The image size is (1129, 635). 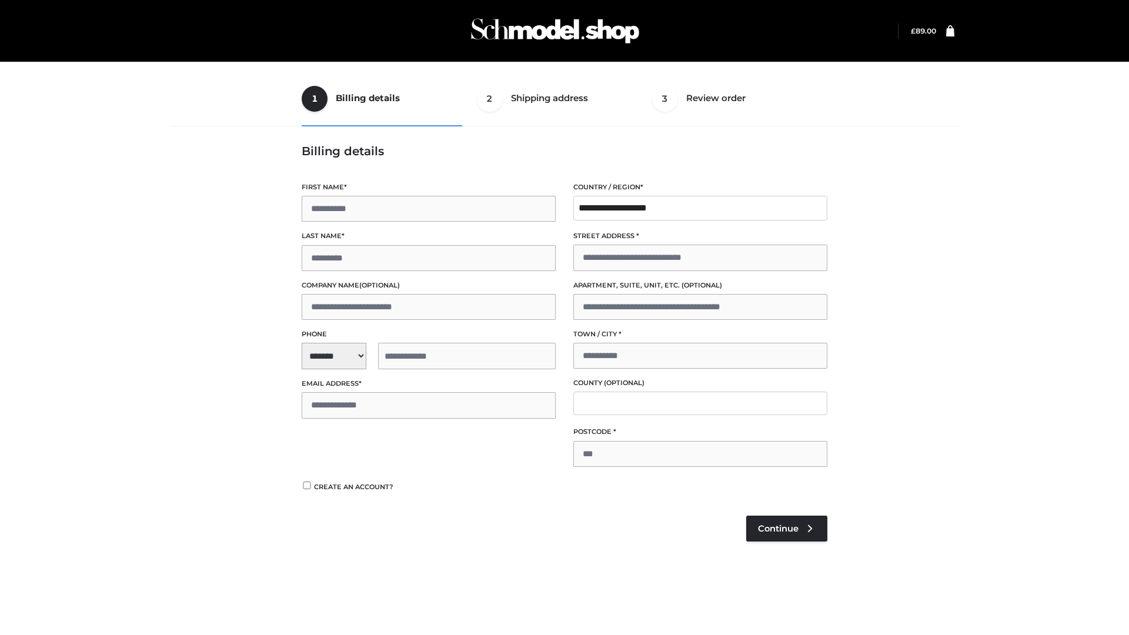 What do you see at coordinates (701, 334) in the screenshot?
I see `label: Town / City` at bounding box center [701, 334].